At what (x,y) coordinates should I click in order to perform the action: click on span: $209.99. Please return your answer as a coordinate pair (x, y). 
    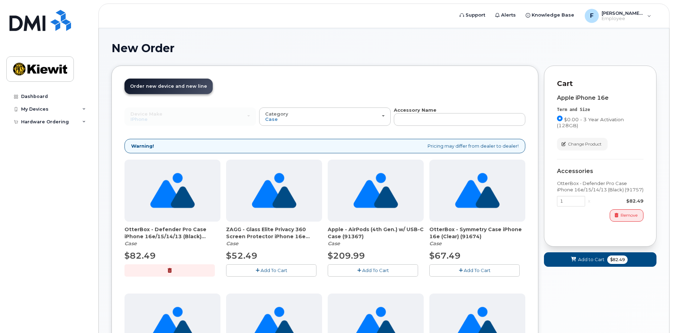
    Looking at the image, I should click on (347, 255).